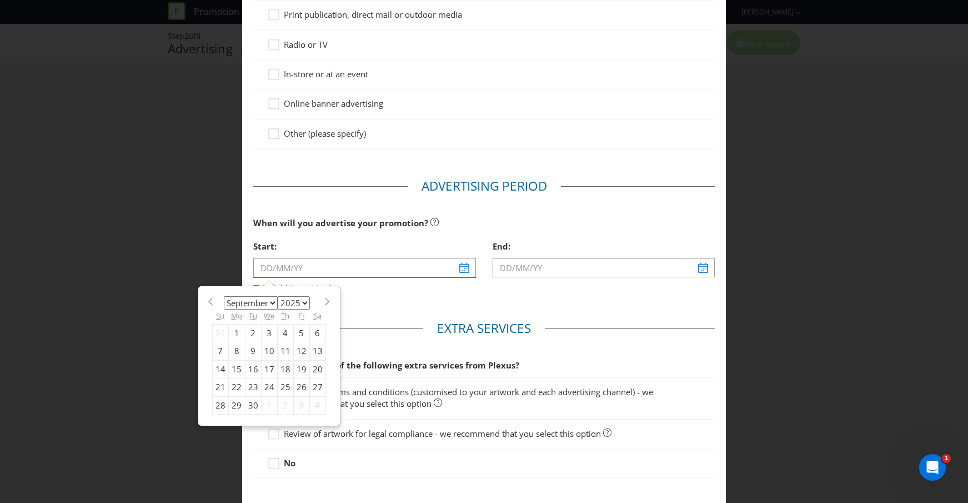 The image size is (968, 503). I want to click on abbr: Friday, so click(302, 315).